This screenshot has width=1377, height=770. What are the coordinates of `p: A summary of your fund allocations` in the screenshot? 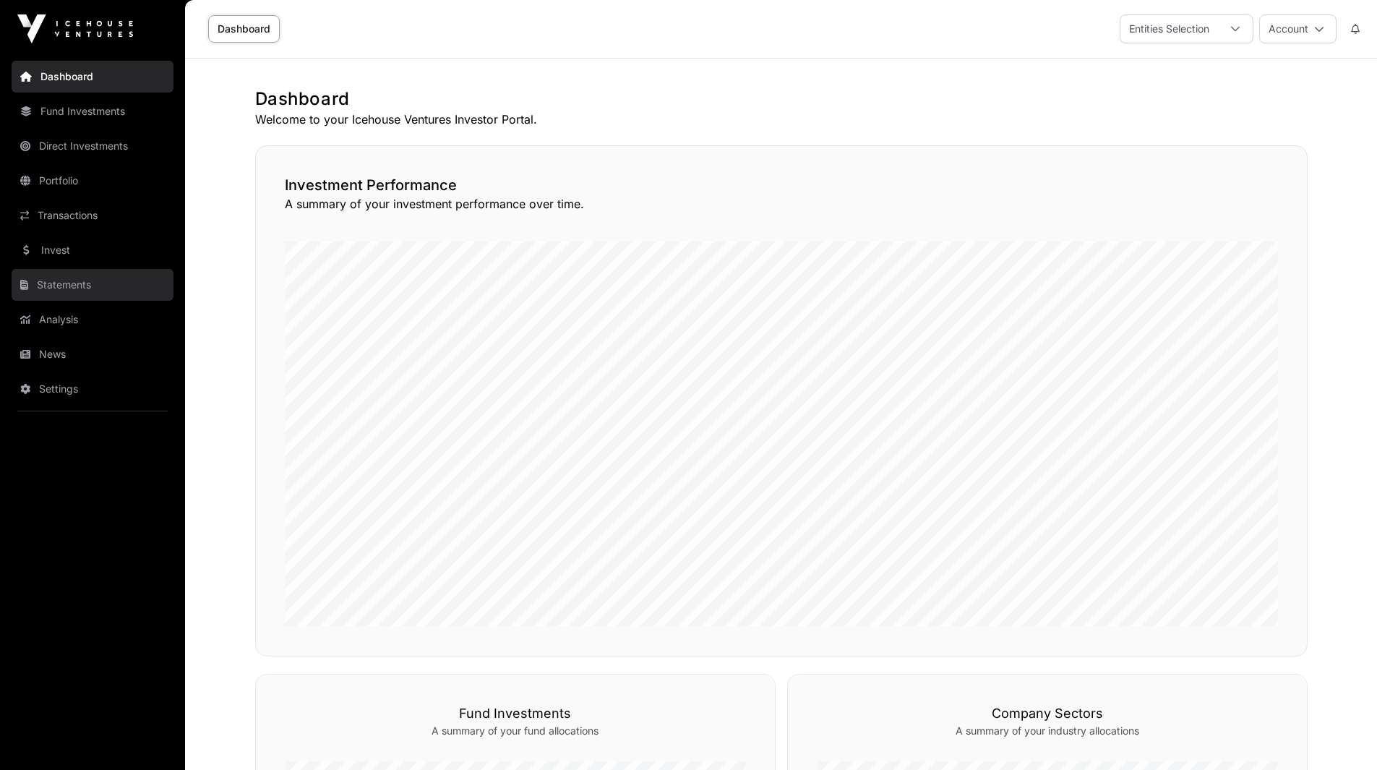 It's located at (515, 731).